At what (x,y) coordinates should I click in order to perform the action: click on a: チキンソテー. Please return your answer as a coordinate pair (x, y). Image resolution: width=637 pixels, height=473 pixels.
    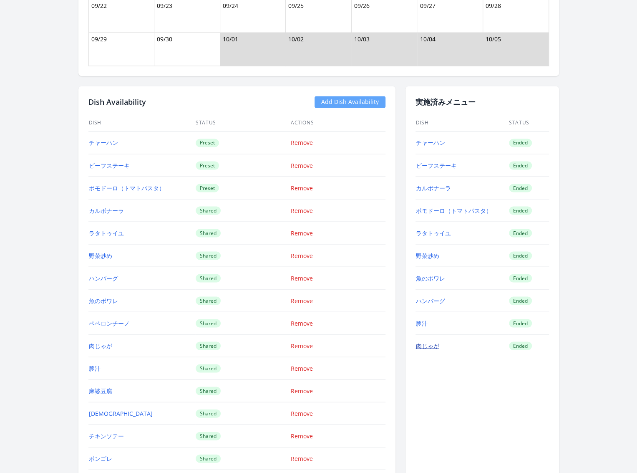
    Looking at the image, I should click on (106, 435).